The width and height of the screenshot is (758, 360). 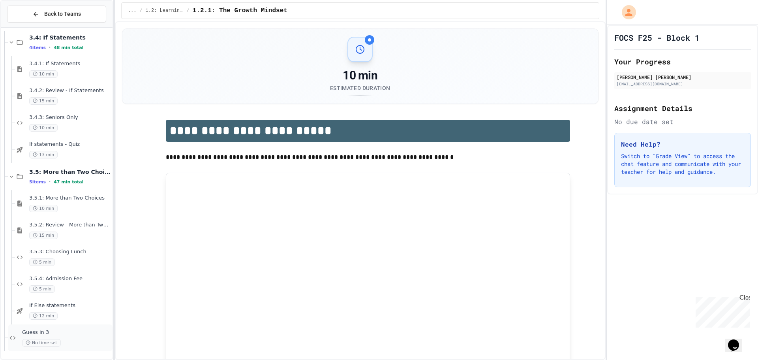 I want to click on span: 3.5.1: More than Two Choices, so click(x=70, y=198).